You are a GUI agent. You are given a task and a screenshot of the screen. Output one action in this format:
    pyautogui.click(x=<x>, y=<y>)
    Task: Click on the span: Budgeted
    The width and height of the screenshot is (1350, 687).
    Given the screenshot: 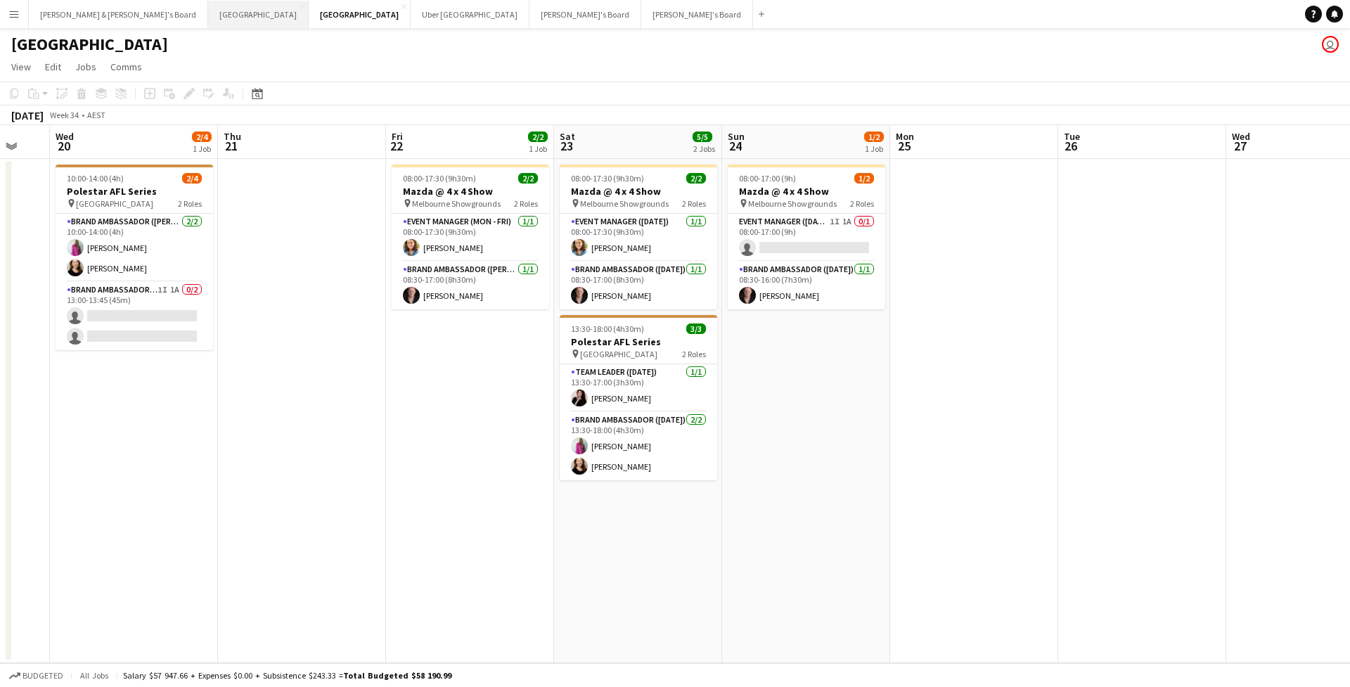 What is the action you would take?
    pyautogui.click(x=43, y=675)
    